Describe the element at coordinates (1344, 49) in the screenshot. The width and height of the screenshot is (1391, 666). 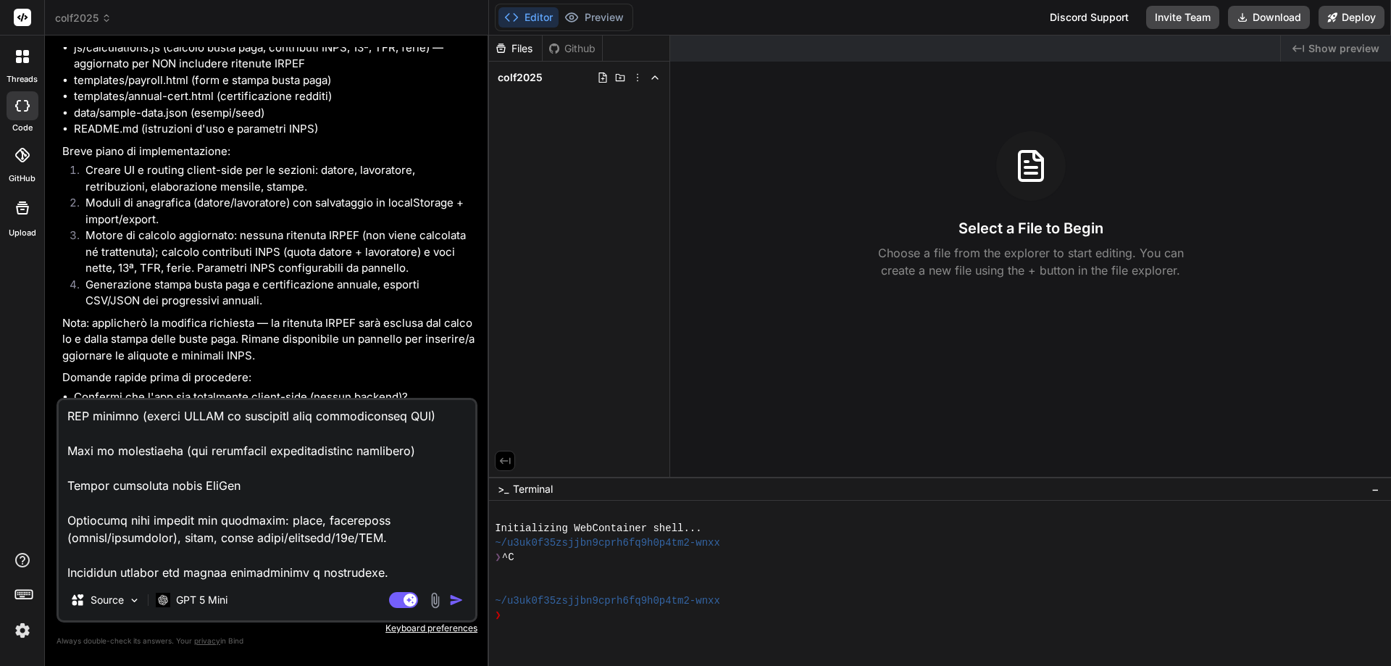
I see `span: Show preview` at that location.